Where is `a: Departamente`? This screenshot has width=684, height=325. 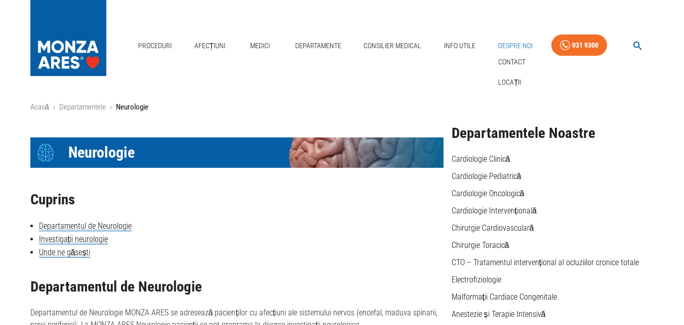
a: Departamente is located at coordinates (318, 46).